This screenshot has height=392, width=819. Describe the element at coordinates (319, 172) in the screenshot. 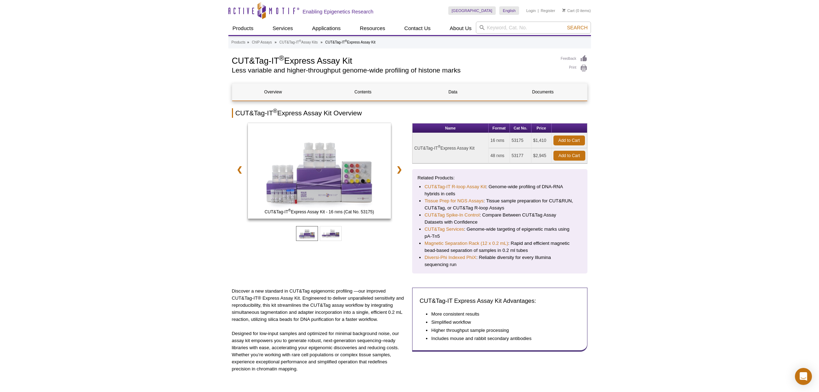

I see `a: CUT&Tag-IT Express Assay Kit - 16 rxns` at that location.